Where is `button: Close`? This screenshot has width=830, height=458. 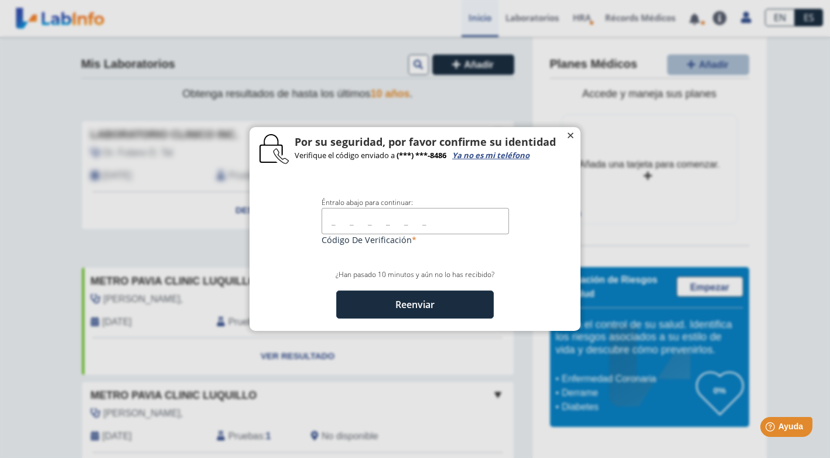
button: Close is located at coordinates (570, 133).